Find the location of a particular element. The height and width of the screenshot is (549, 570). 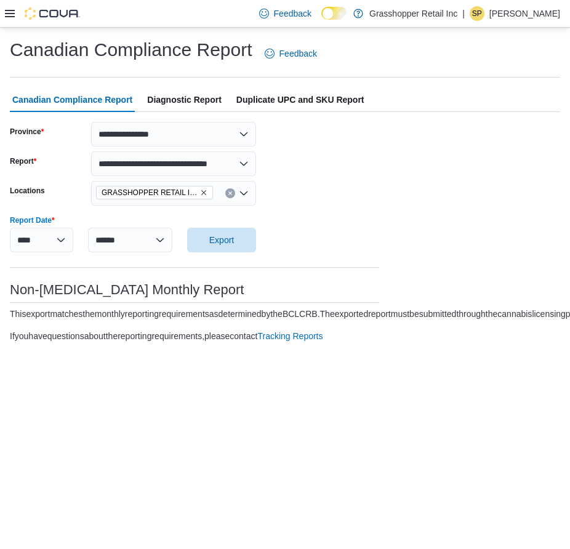

span: Duplicate UPC and SKU Report is located at coordinates (300, 100).